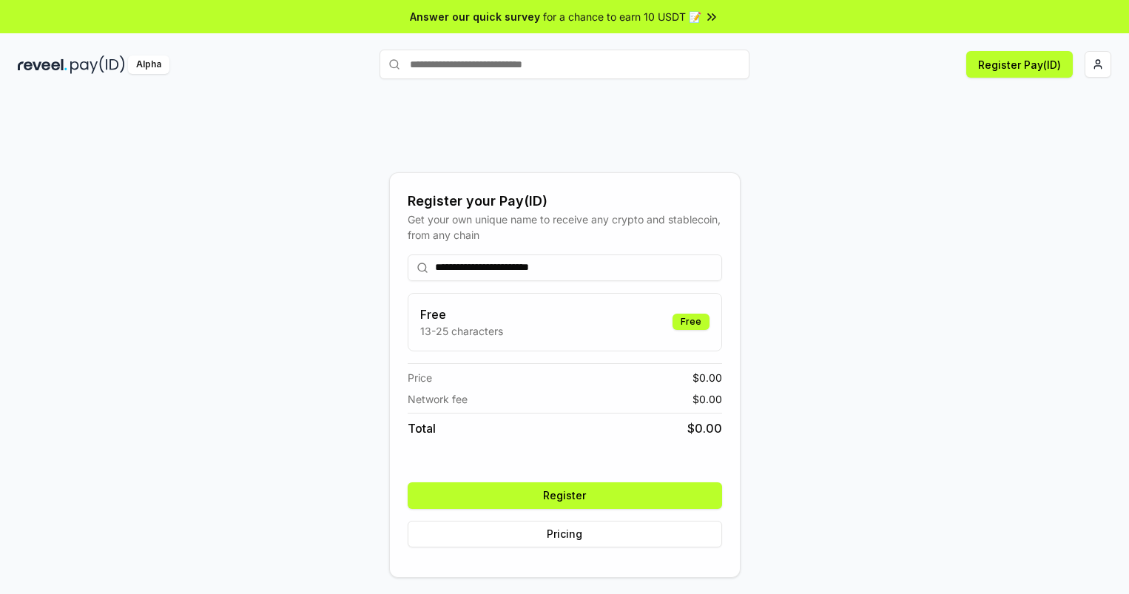 This screenshot has height=594, width=1129. Describe the element at coordinates (1020, 64) in the screenshot. I see `button: Register Pay(ID)` at that location.